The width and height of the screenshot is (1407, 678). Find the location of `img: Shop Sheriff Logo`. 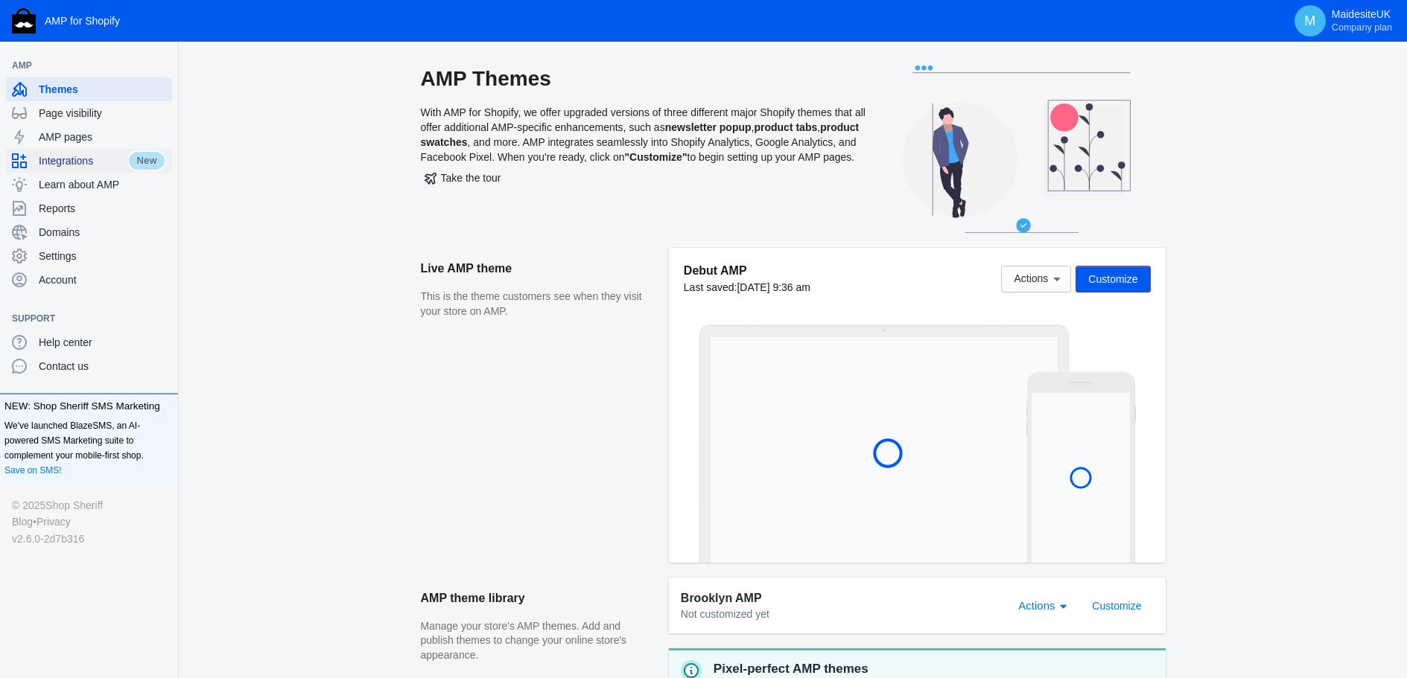

img: Shop Sheriff Logo is located at coordinates (24, 21).